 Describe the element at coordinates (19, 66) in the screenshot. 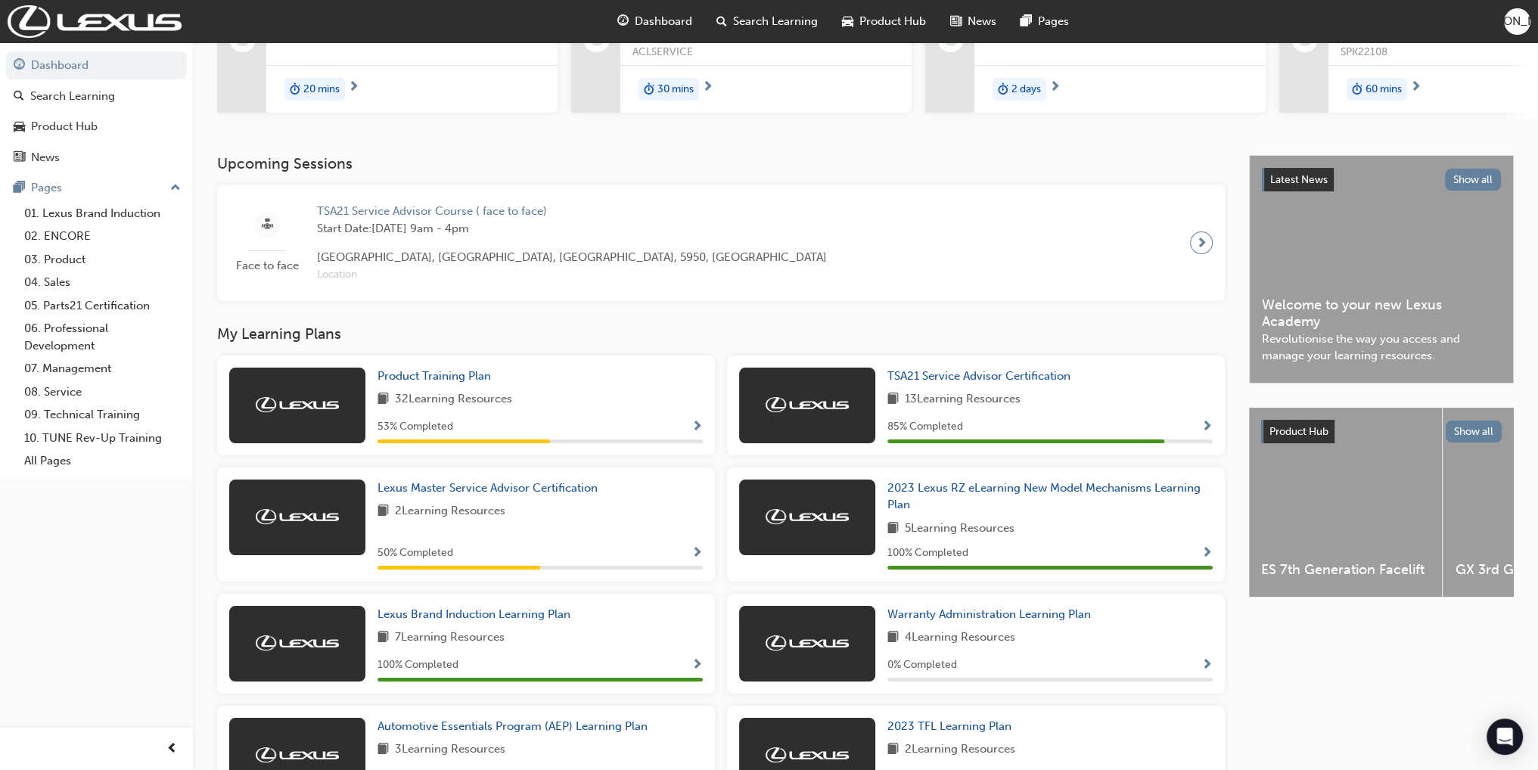

I see `span: guage-icon` at that location.